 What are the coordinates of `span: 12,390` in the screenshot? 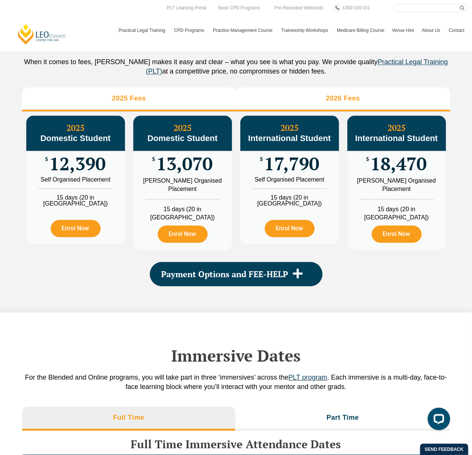 It's located at (78, 164).